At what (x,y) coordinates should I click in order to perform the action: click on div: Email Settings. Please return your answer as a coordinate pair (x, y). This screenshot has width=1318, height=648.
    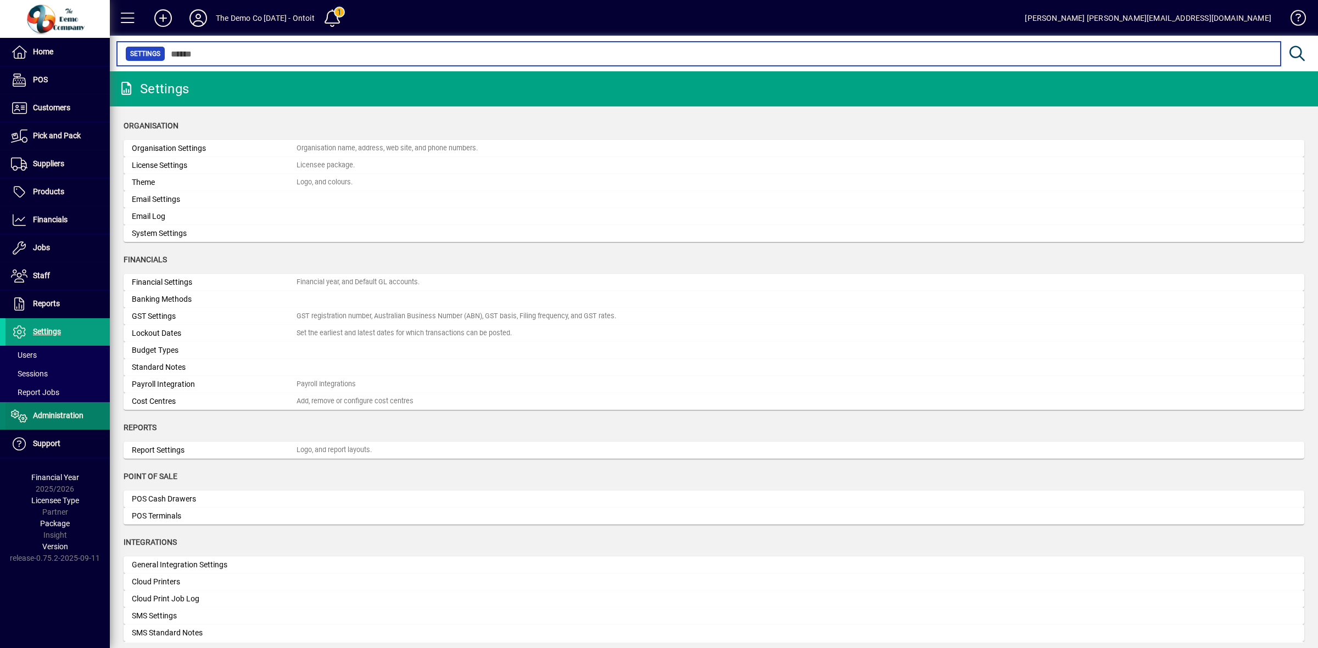
    Looking at the image, I should click on (214, 199).